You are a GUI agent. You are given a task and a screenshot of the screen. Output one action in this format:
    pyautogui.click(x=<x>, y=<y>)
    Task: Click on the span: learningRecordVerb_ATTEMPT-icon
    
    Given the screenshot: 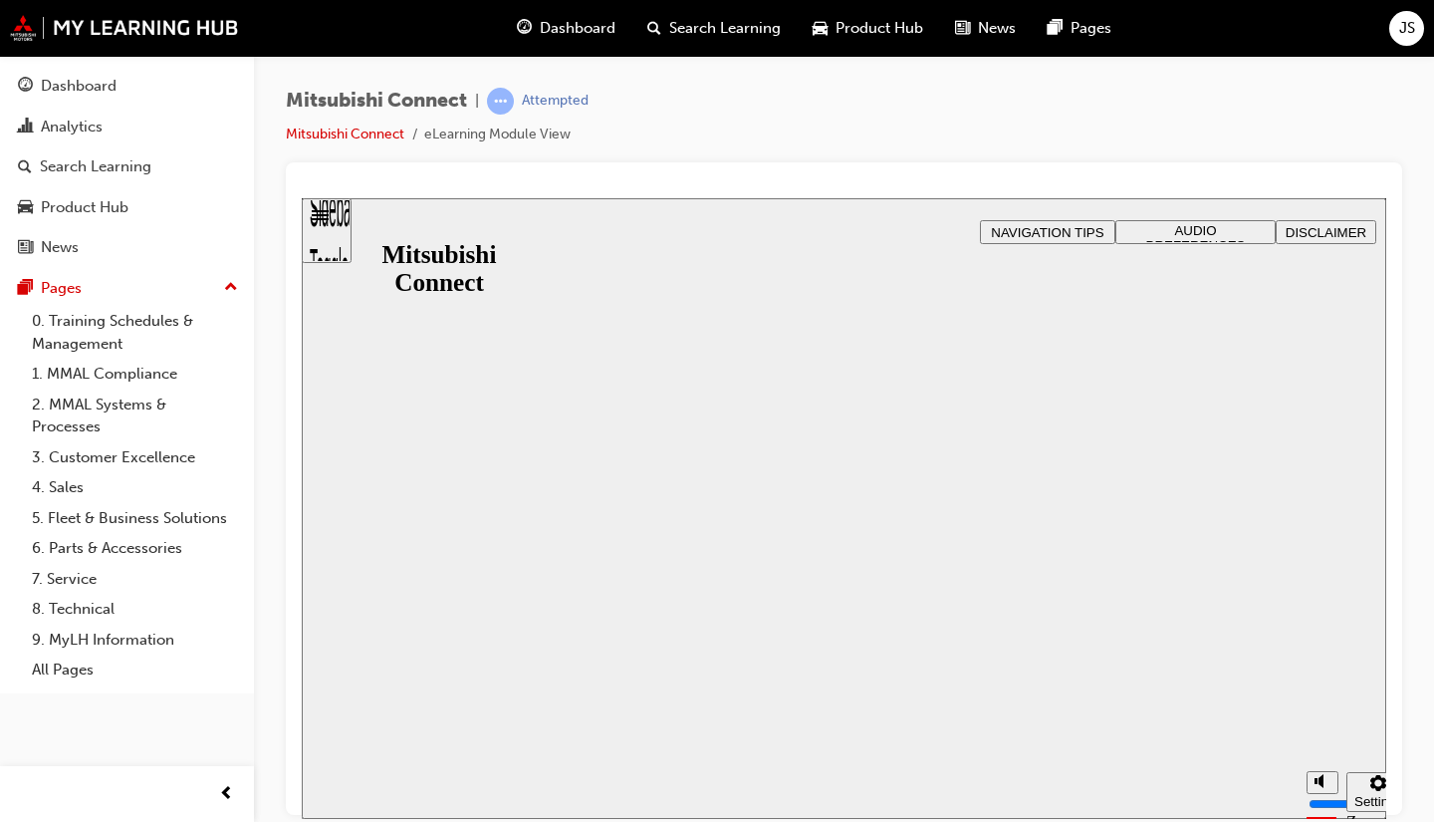 What is the action you would take?
    pyautogui.click(x=500, y=101)
    